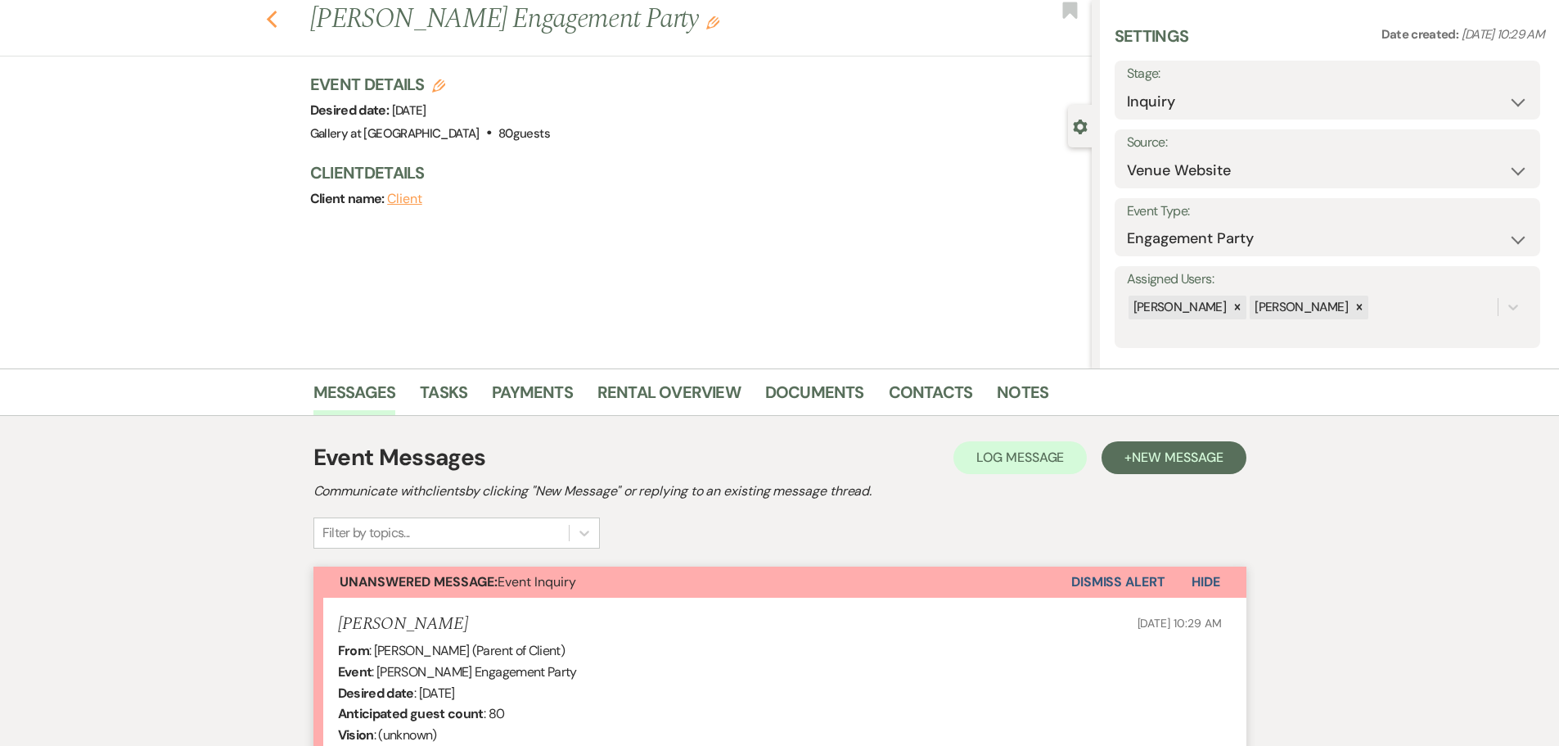  Describe the element at coordinates (430, 84) in the screenshot. I see `h3: Event Details` at that location.